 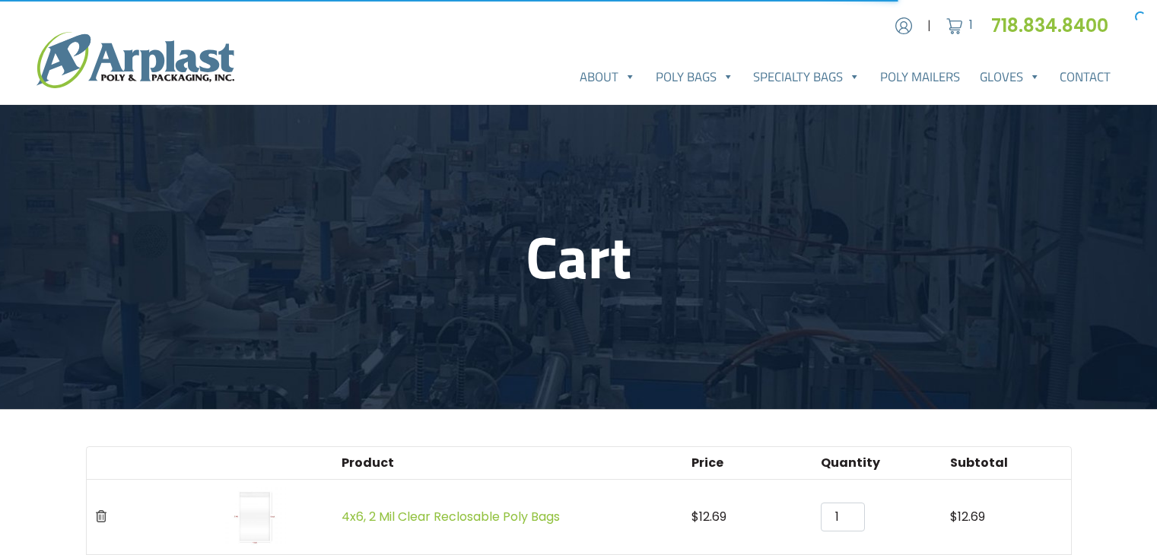 What do you see at coordinates (256, 517) in the screenshot?
I see `img: 4x6, 2 Mil Clear Reclosable Poly Bags` at bounding box center [256, 517].